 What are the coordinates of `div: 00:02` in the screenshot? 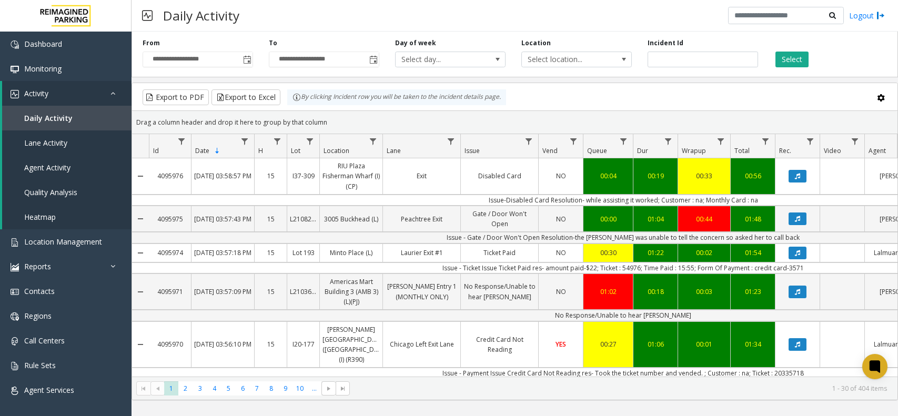 It's located at (704, 252).